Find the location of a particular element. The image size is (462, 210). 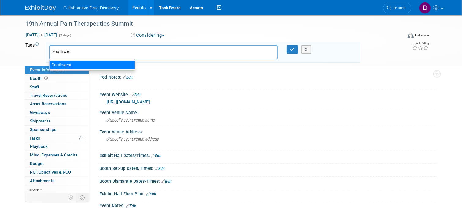

span: Tasks is located at coordinates (35, 138).